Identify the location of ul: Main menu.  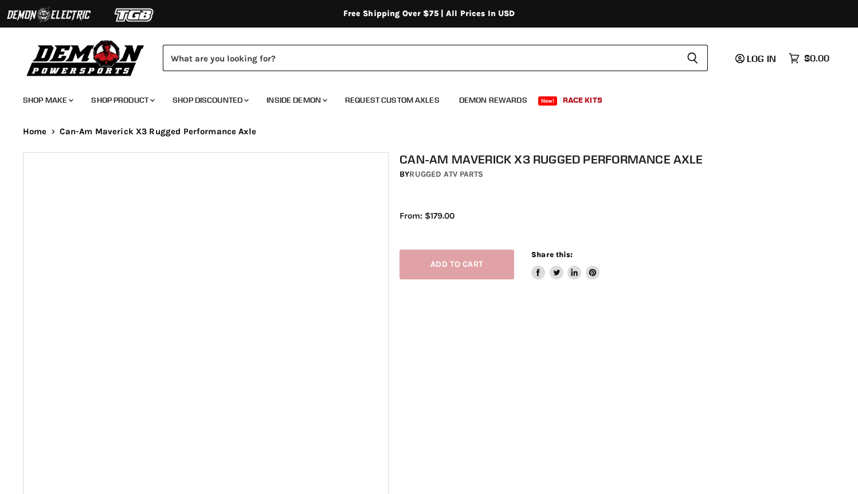
(420, 97).